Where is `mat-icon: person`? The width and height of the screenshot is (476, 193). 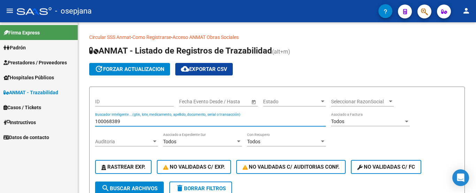
mat-icon: person is located at coordinates (466, 11).